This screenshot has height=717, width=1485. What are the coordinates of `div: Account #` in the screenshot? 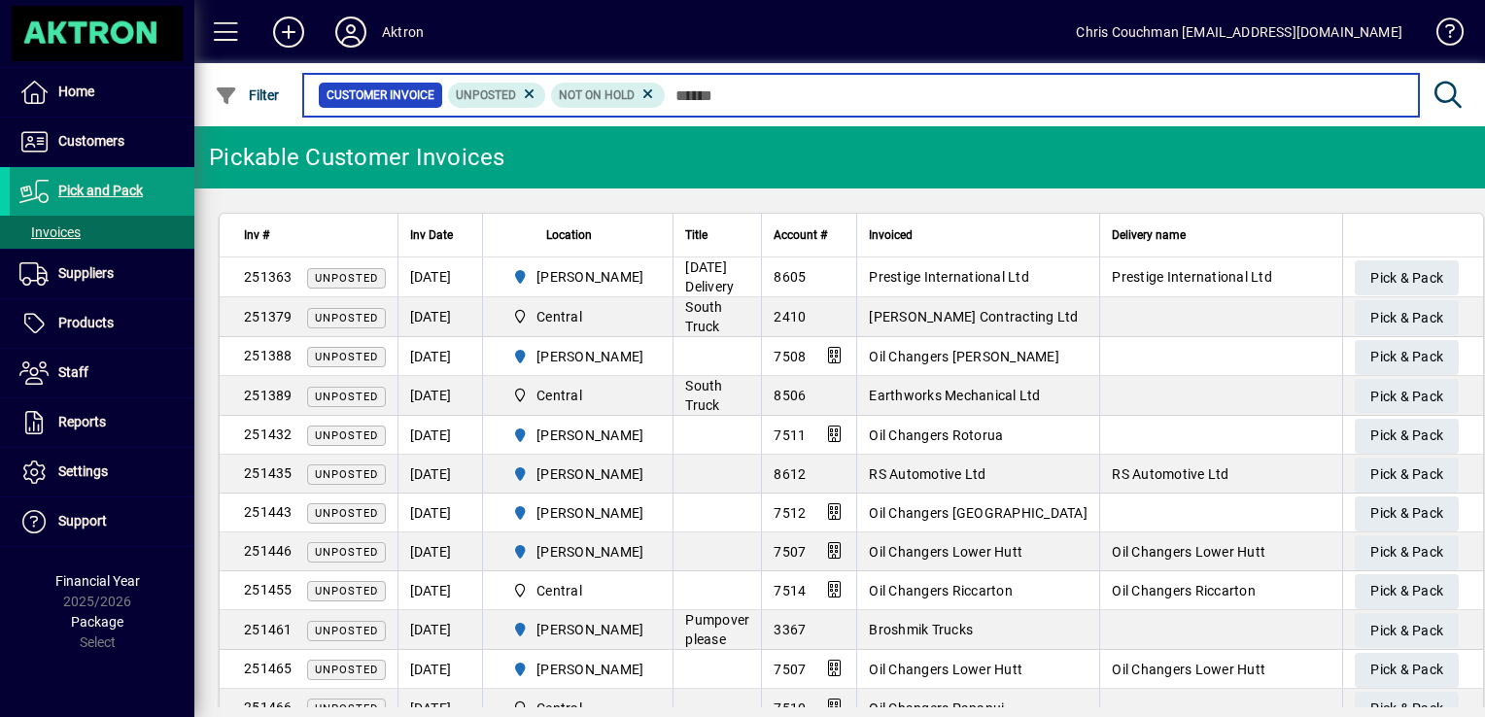 It's located at (808, 235).